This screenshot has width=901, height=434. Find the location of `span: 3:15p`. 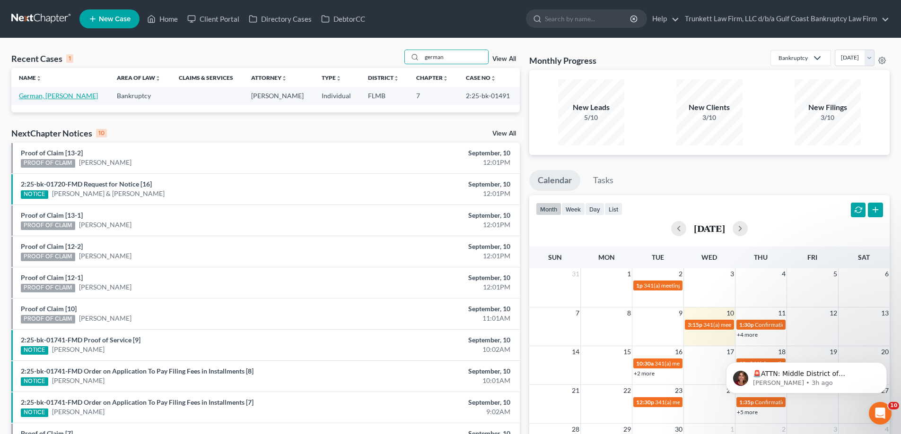

span: 3:15p is located at coordinates (694, 325).